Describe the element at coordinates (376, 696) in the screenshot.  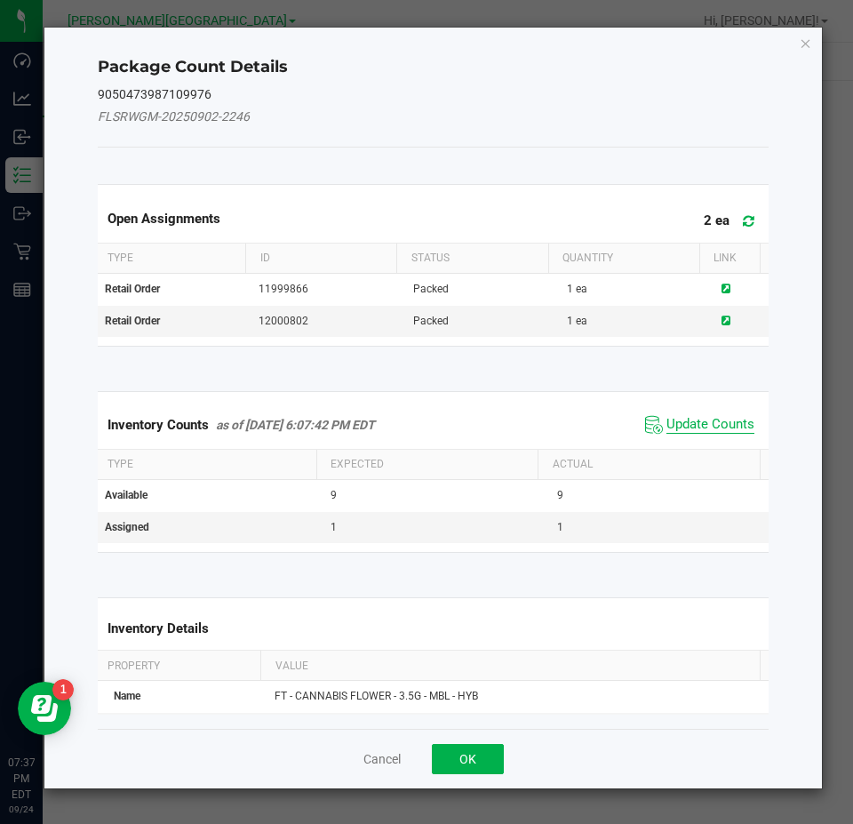
I see `span: FT - CANNABIS FLOWER - 3.5G - MBL - HYB` at that location.